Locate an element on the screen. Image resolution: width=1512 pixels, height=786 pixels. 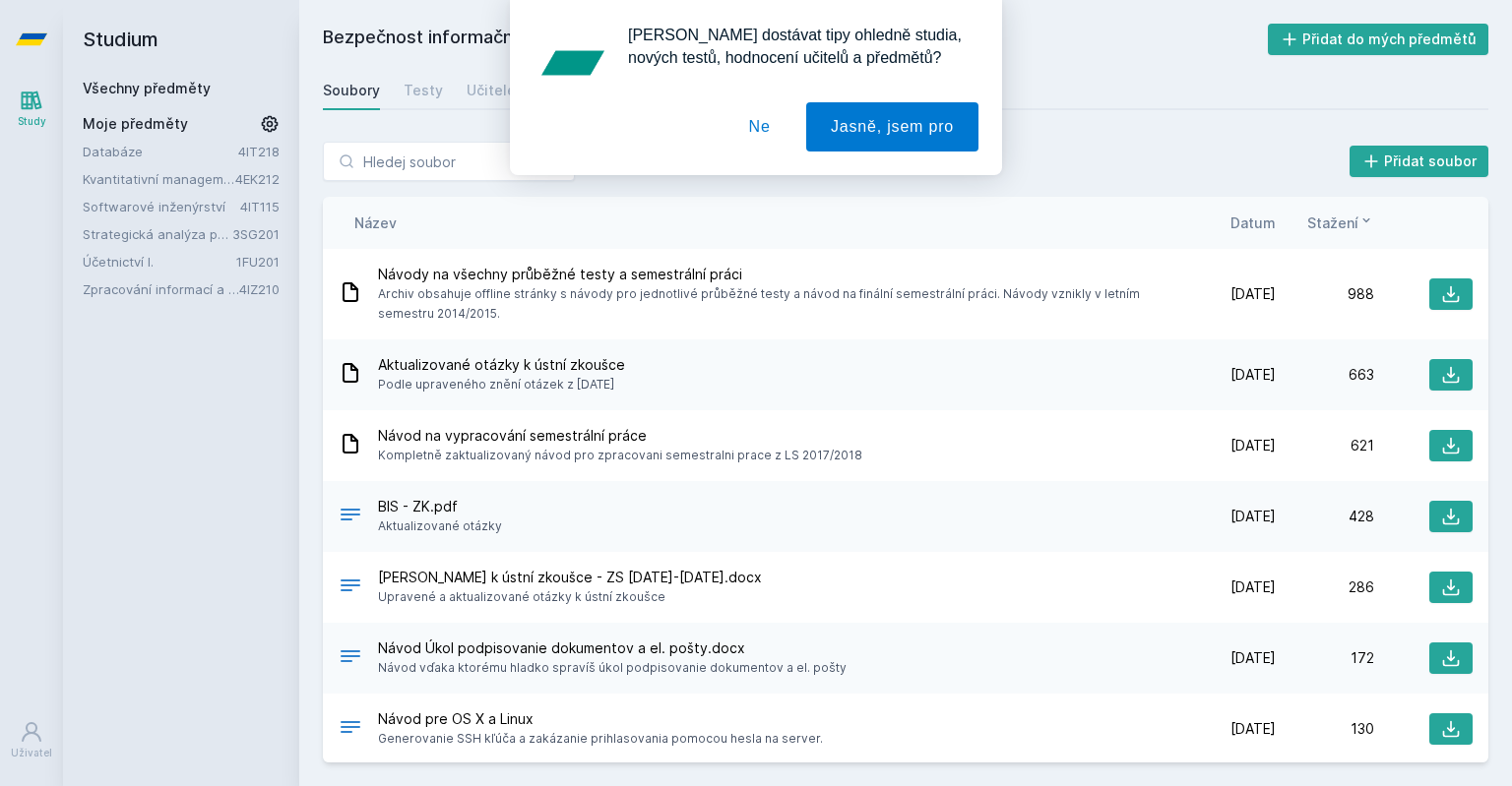
a: 1FU201 is located at coordinates (258, 262).